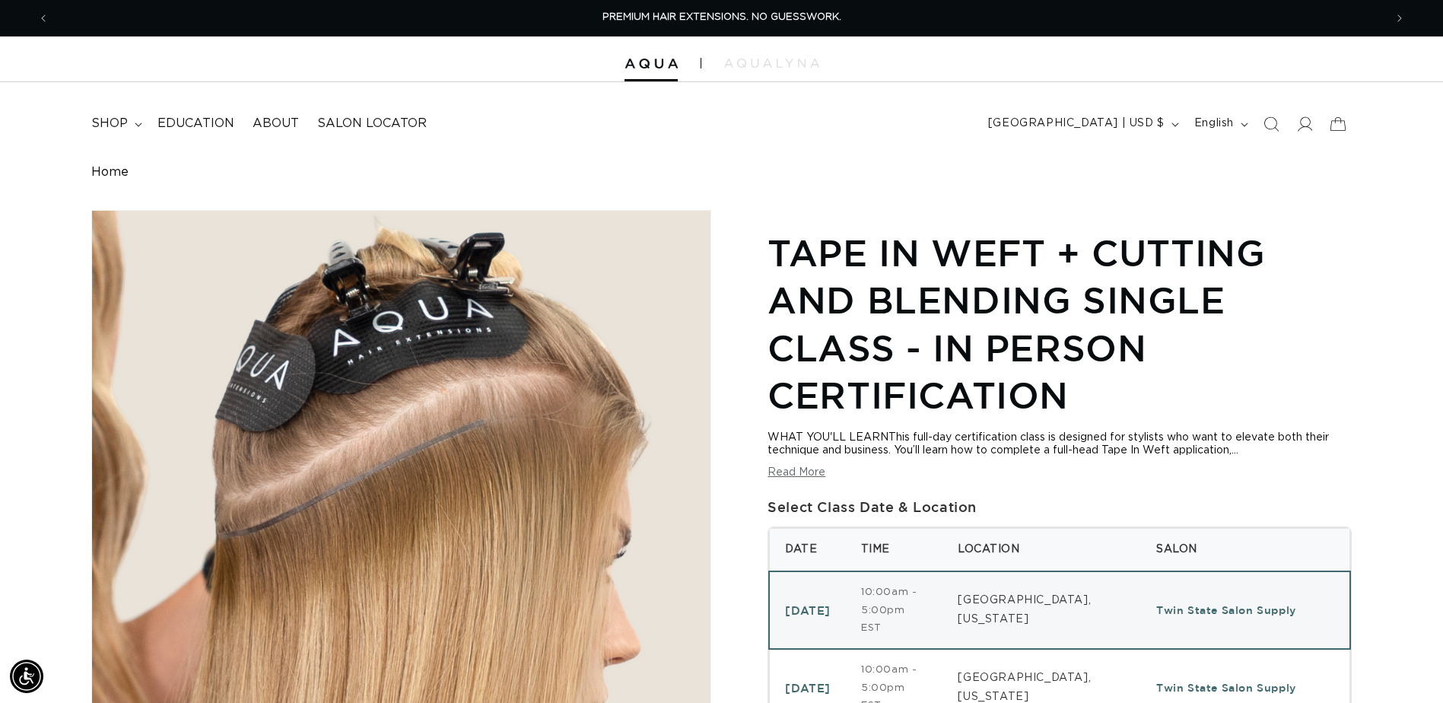 Image resolution: width=1443 pixels, height=703 pixels. I want to click on span: English, so click(1214, 123).